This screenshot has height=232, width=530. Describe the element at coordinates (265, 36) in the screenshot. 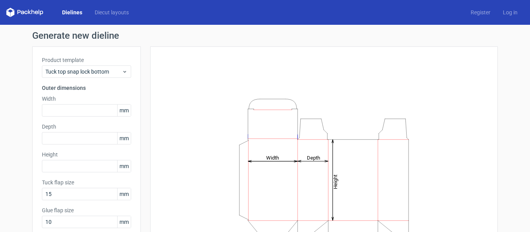

I see `h1: Generate new dieline` at that location.